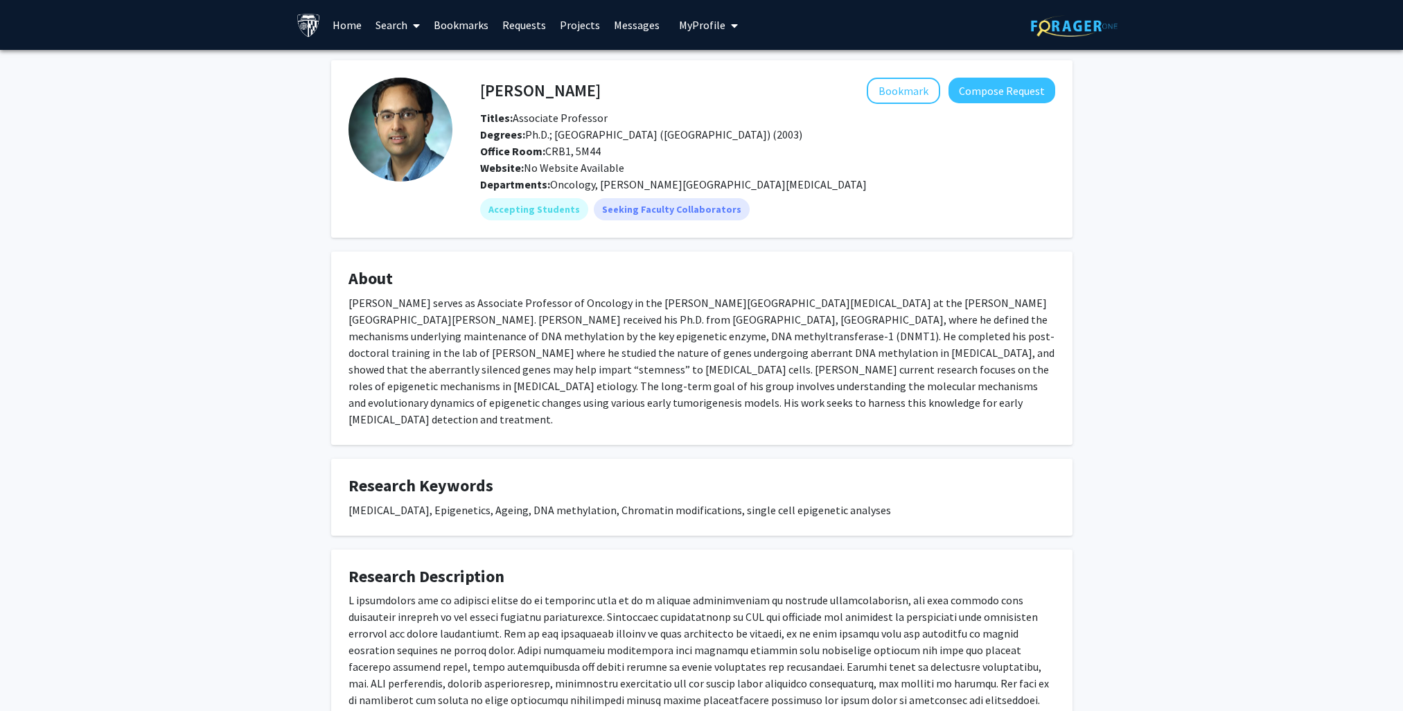  Describe the element at coordinates (552, 168) in the screenshot. I see `span: No Website Available` at that location.